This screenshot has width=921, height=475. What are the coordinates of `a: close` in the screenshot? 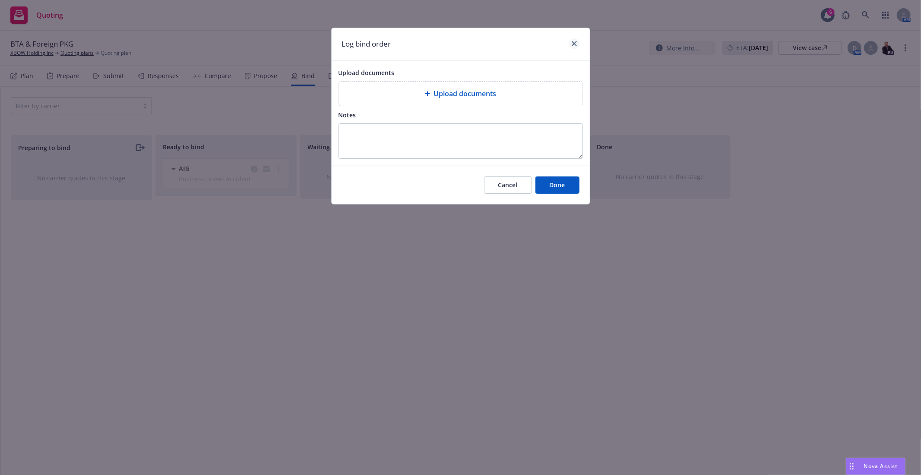 It's located at (574, 44).